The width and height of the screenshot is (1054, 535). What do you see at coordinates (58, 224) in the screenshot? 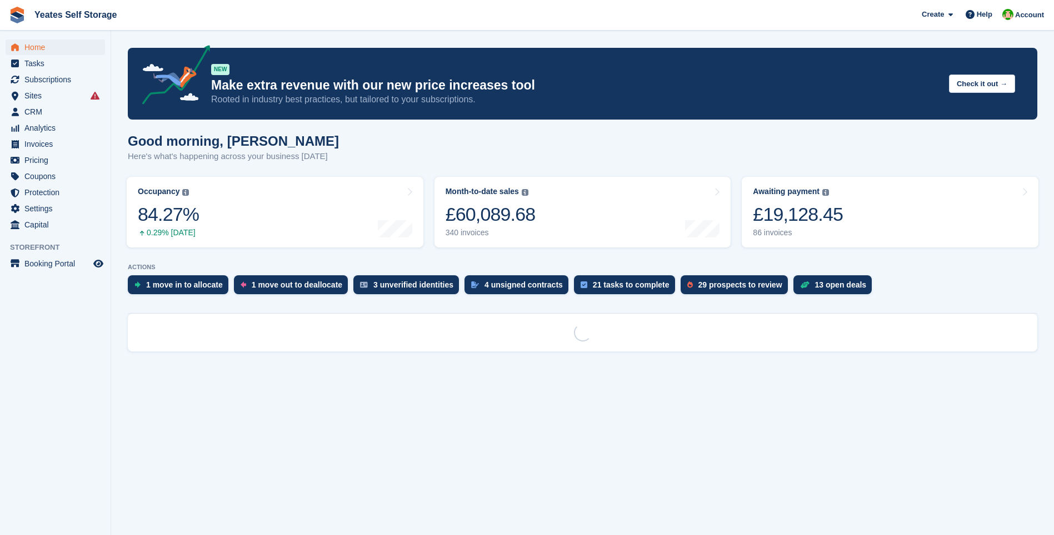
I see `span: Capital` at bounding box center [58, 224].